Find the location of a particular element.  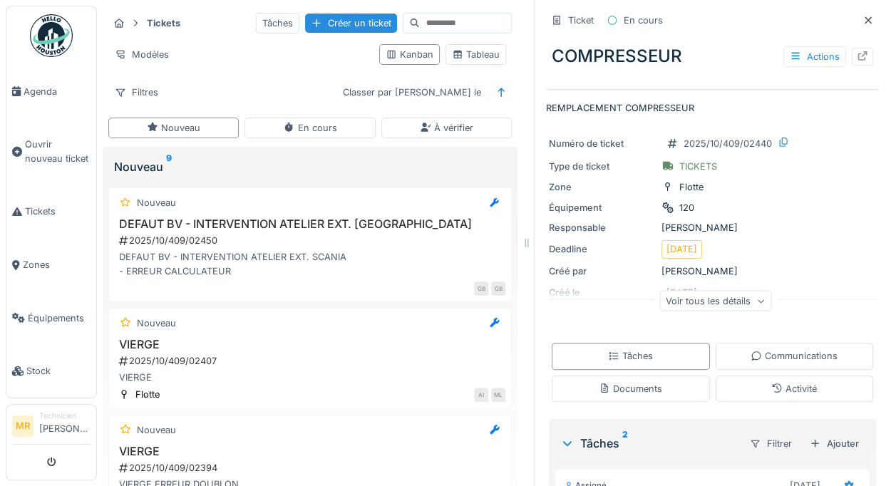

span: Zones is located at coordinates (56, 265).